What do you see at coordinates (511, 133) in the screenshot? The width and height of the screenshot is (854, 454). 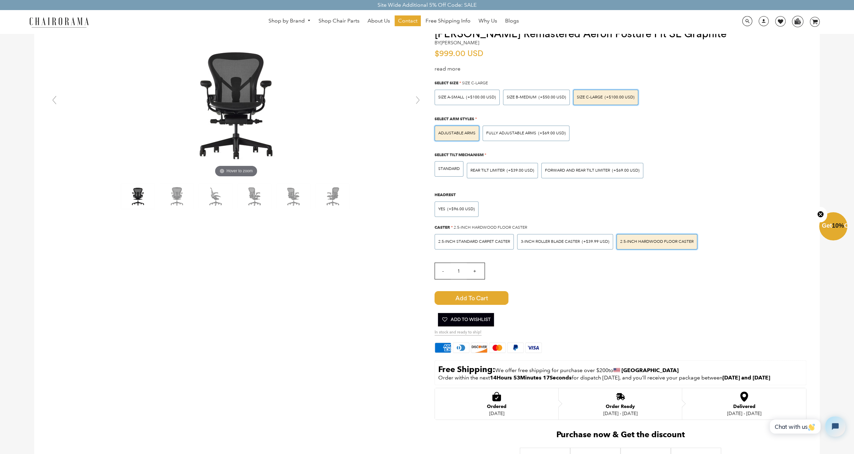 I see `span: Fully Adjustable Arms` at bounding box center [511, 133].